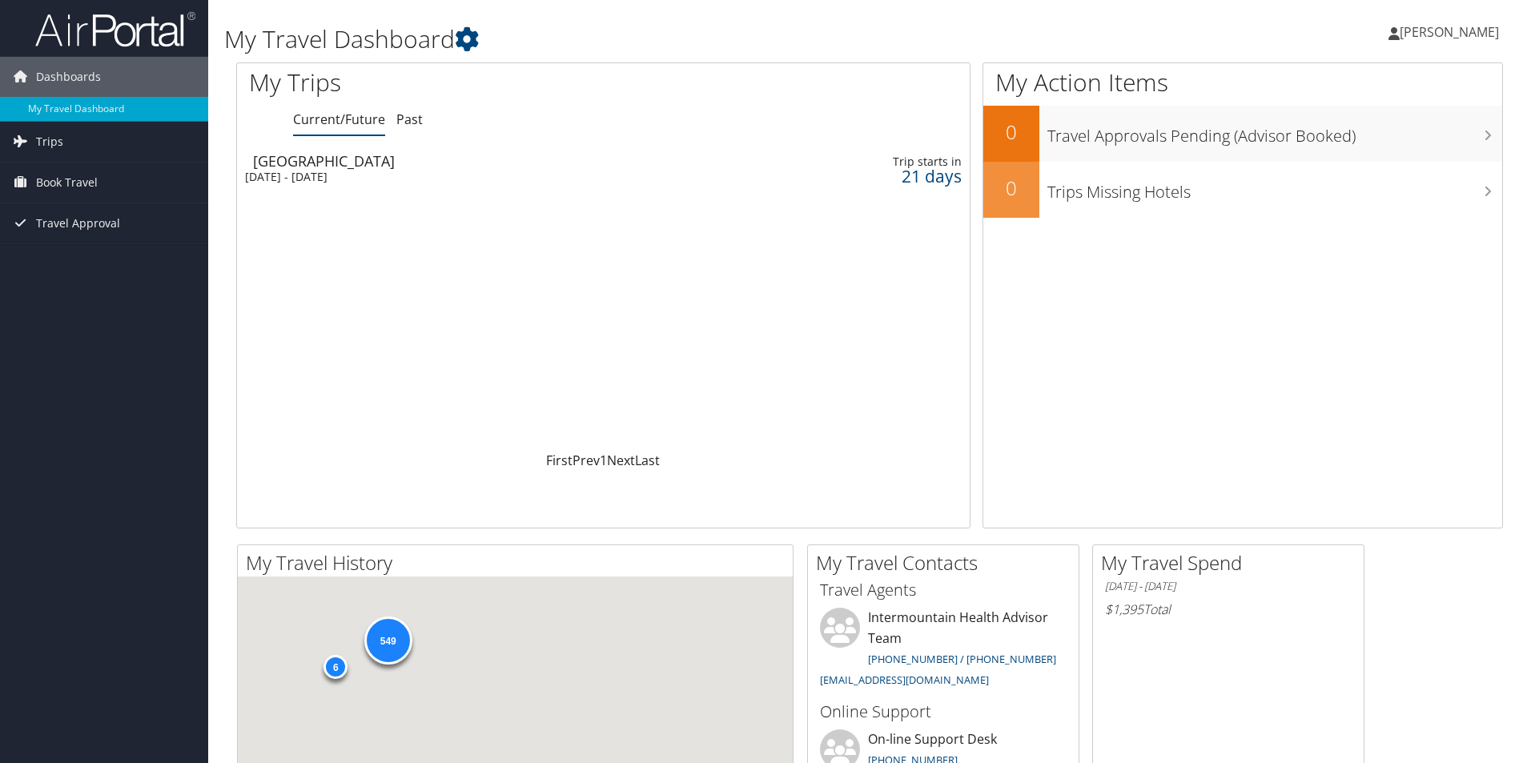 Image resolution: width=1531 pixels, height=763 pixels. Describe the element at coordinates (1228, 609) in the screenshot. I see `h6: Total` at that location.